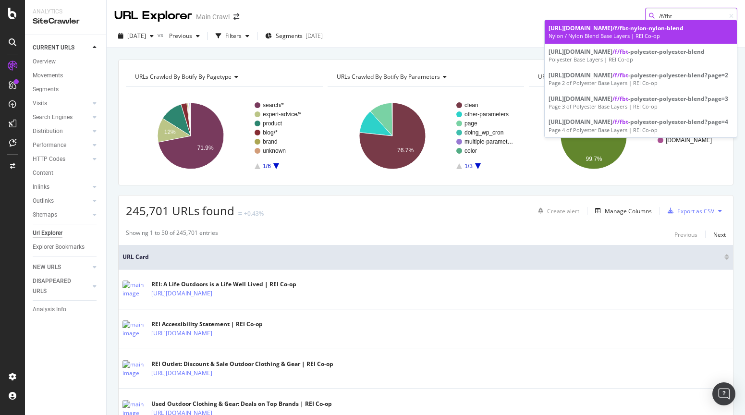  Describe the element at coordinates (61, 131) in the screenshot. I see `a: Distribution` at that location.